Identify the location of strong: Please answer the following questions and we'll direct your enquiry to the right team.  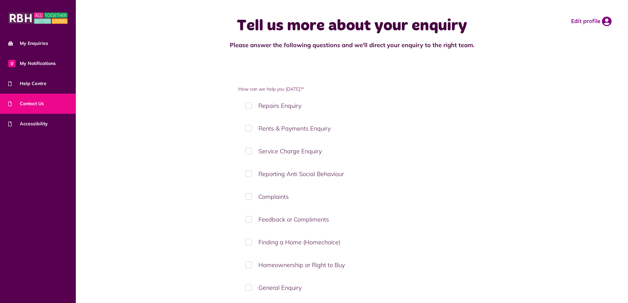
(351, 45).